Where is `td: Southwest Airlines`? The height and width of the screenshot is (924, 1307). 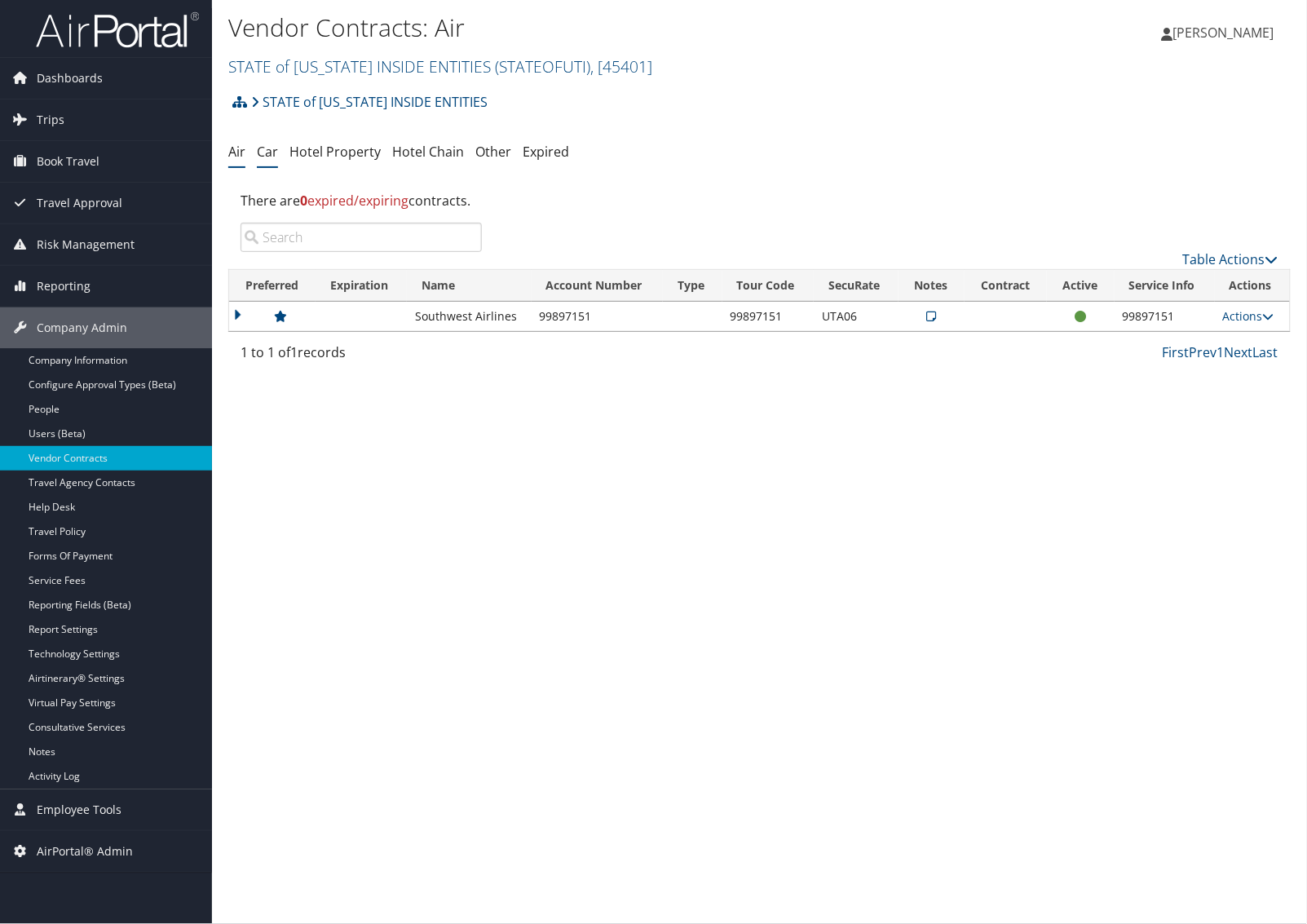
td: Southwest Airlines is located at coordinates (469, 316).